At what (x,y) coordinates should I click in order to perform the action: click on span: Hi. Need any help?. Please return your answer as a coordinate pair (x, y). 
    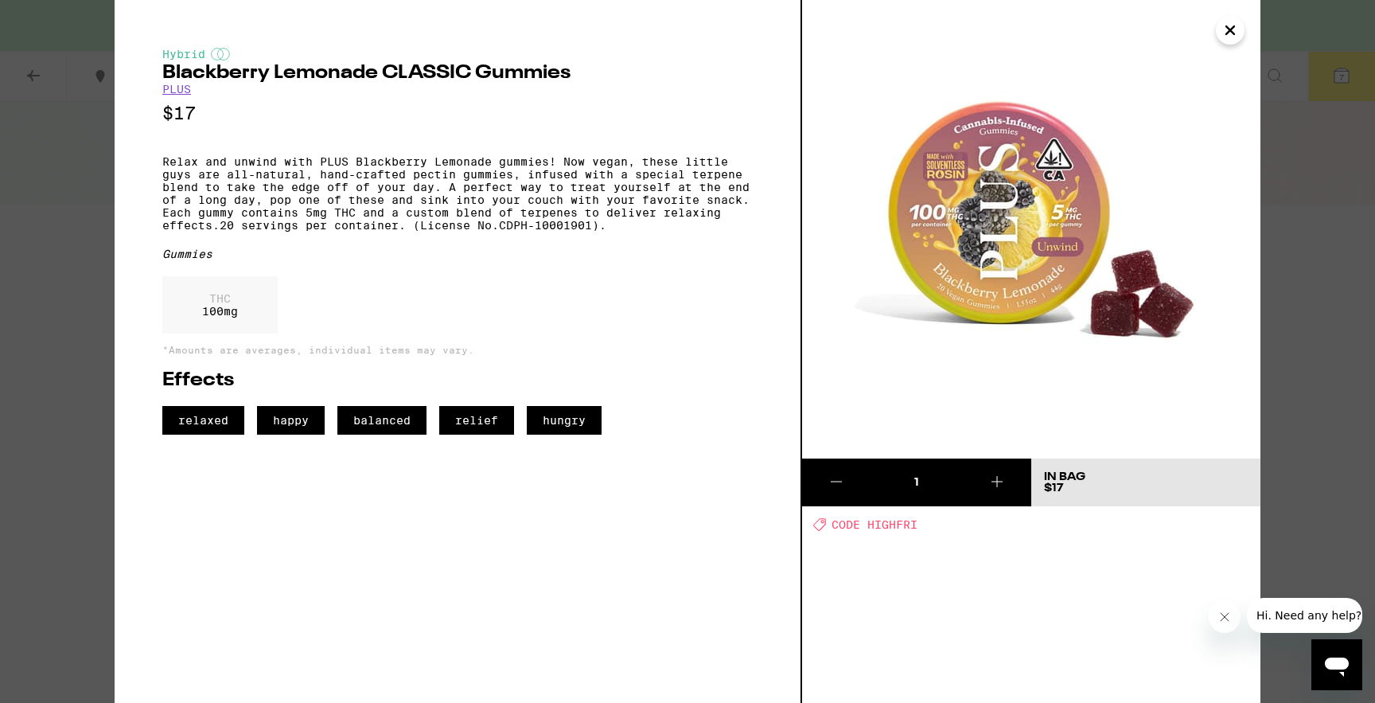
    Looking at the image, I should click on (62, 18).